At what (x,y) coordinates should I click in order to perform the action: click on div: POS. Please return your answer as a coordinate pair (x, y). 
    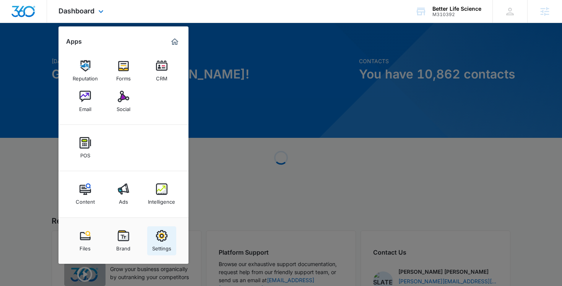
    Looking at the image, I should click on (85, 153).